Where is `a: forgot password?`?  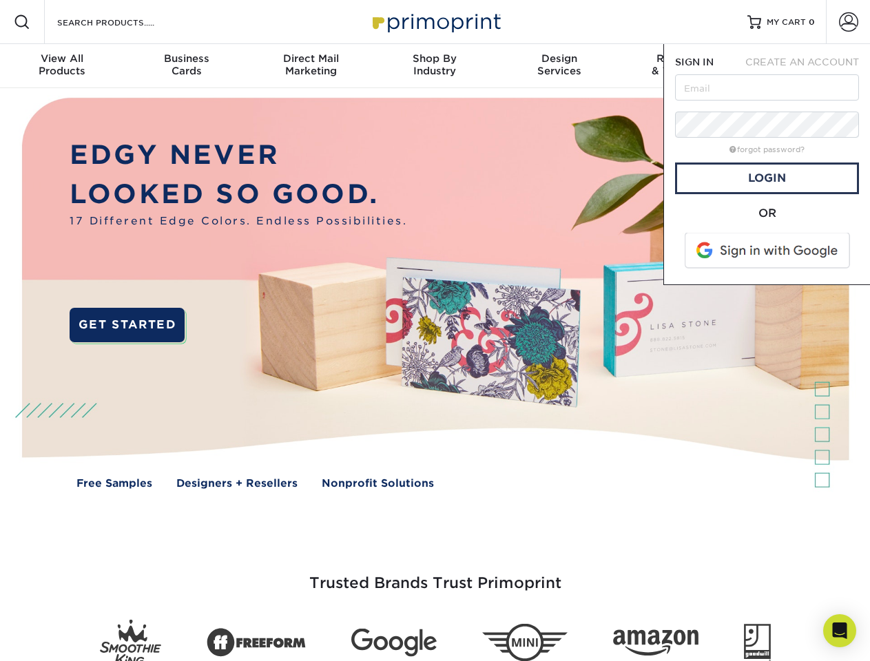
a: forgot password? is located at coordinates (767, 150).